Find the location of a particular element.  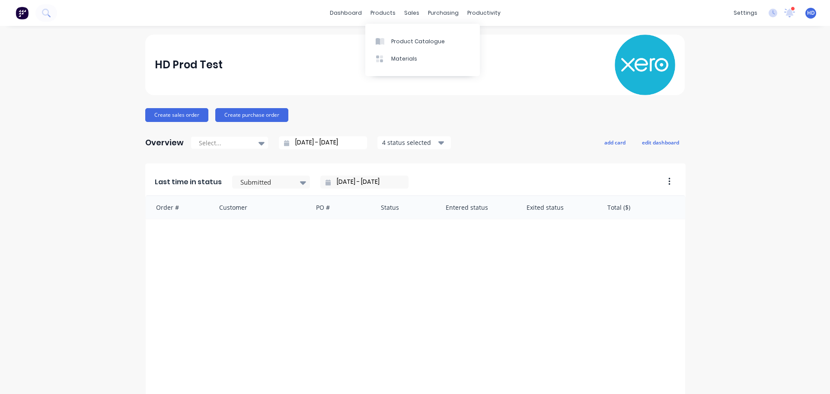

div: Materials is located at coordinates (404, 59).